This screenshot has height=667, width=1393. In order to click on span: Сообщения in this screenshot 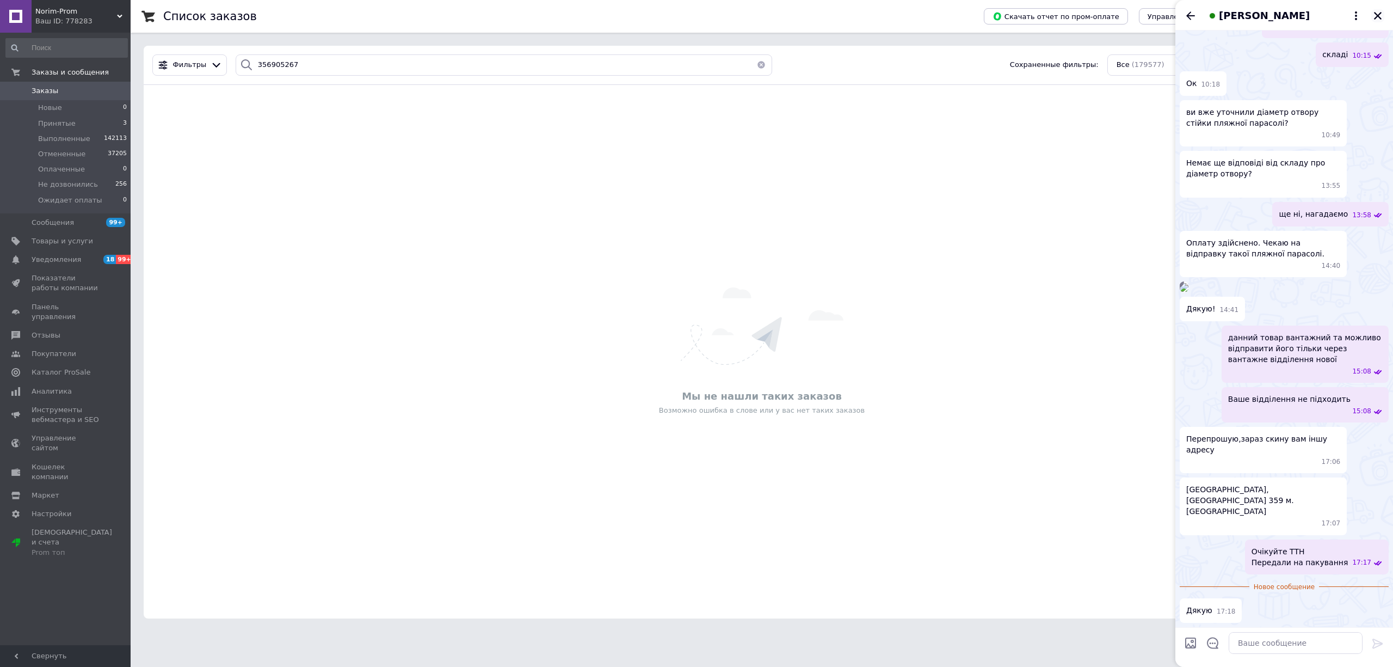, I will do `click(53, 223)`.